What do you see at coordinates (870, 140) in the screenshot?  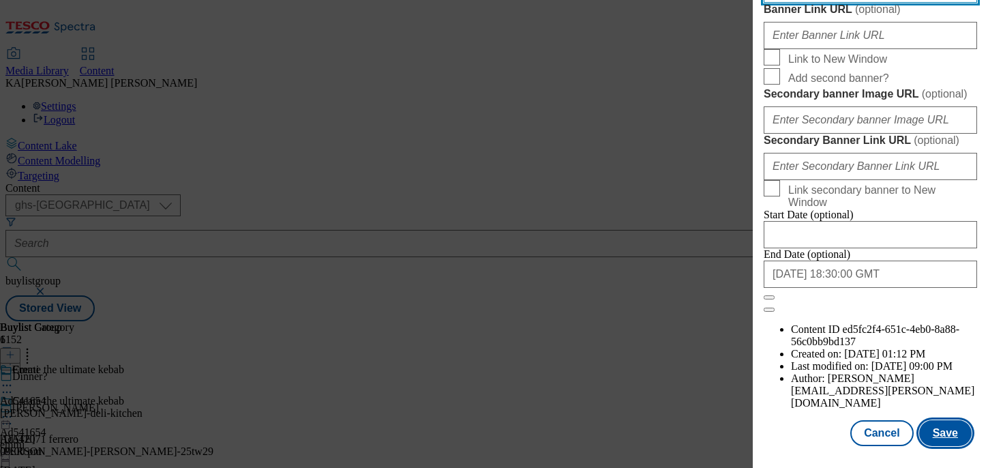 I see `label: Secondary Banner Link URL` at bounding box center [870, 140].